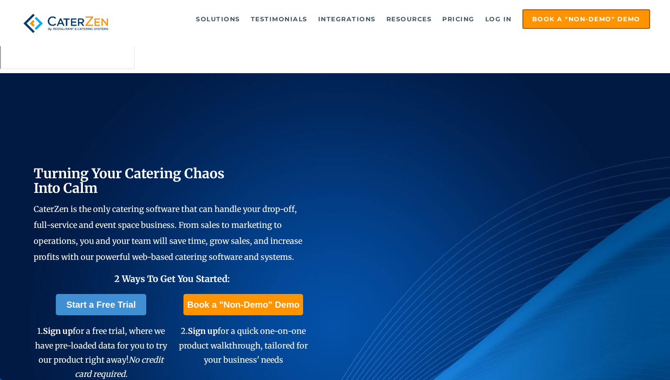  Describe the element at coordinates (129, 180) in the screenshot. I see `span: Turning Your Catering Chaos Into Calm` at that location.